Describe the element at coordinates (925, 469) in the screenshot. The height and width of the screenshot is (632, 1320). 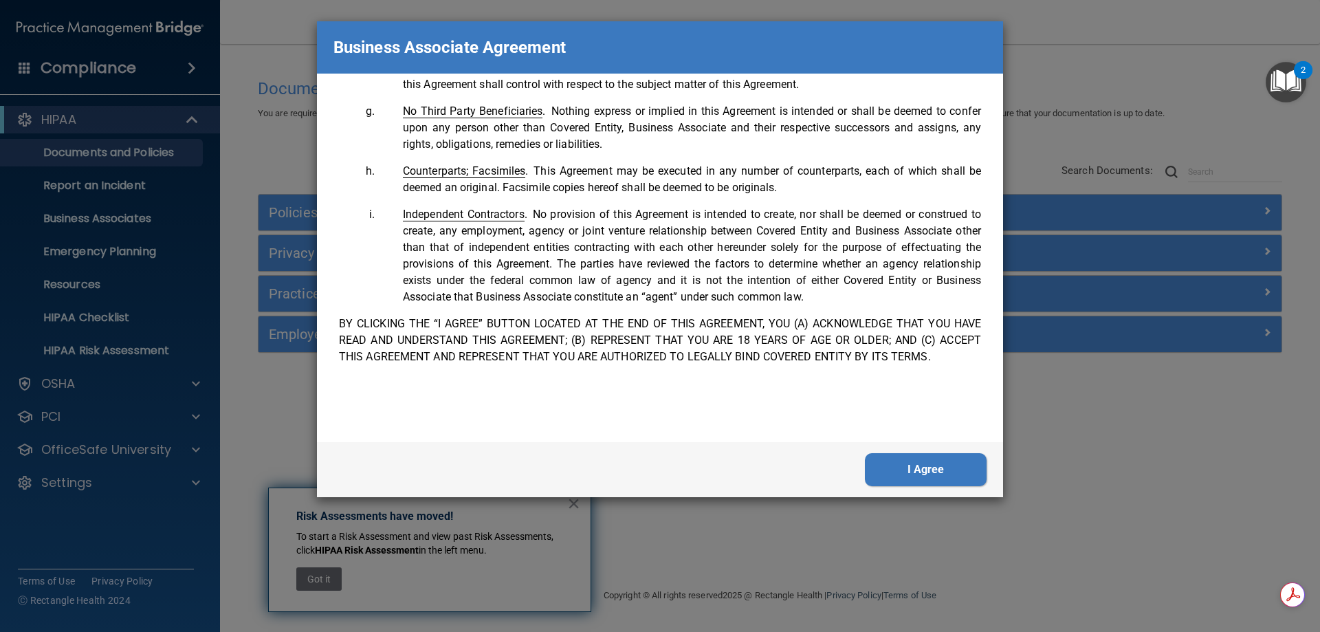
I see `button: I Agree` at that location.